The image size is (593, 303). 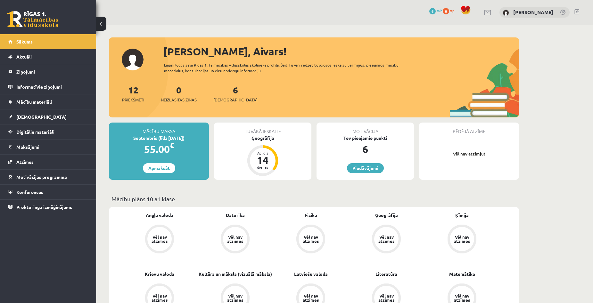 What do you see at coordinates (33, 19) in the screenshot?
I see `a: Rīgas 1. Tālmācības vidusskola` at bounding box center [33, 19].